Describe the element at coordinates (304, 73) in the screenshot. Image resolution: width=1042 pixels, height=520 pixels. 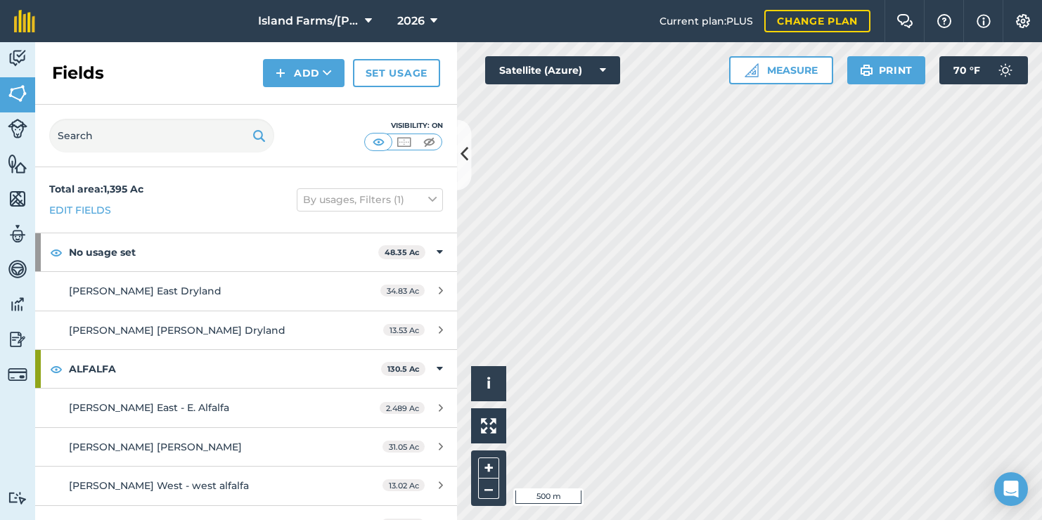
I see `button: Add` at that location.